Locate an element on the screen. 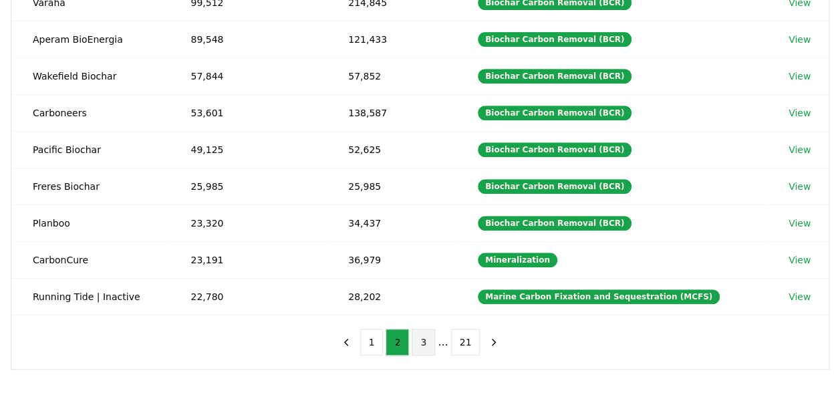 The width and height of the screenshot is (840, 397). div: Mineralization is located at coordinates (517, 260).